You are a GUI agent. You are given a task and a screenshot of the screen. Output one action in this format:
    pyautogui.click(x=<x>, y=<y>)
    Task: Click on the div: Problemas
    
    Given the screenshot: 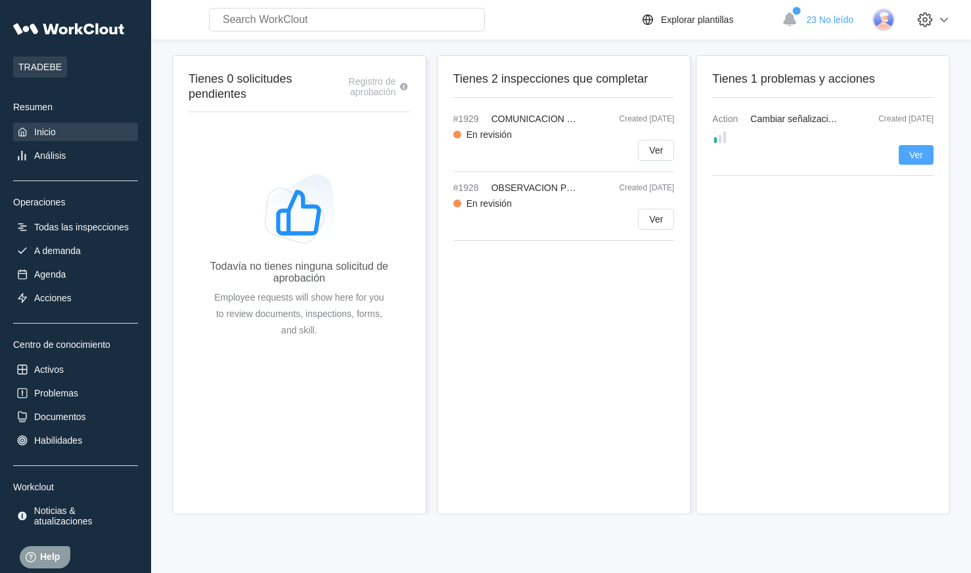 What is the action you would take?
    pyautogui.click(x=56, y=393)
    